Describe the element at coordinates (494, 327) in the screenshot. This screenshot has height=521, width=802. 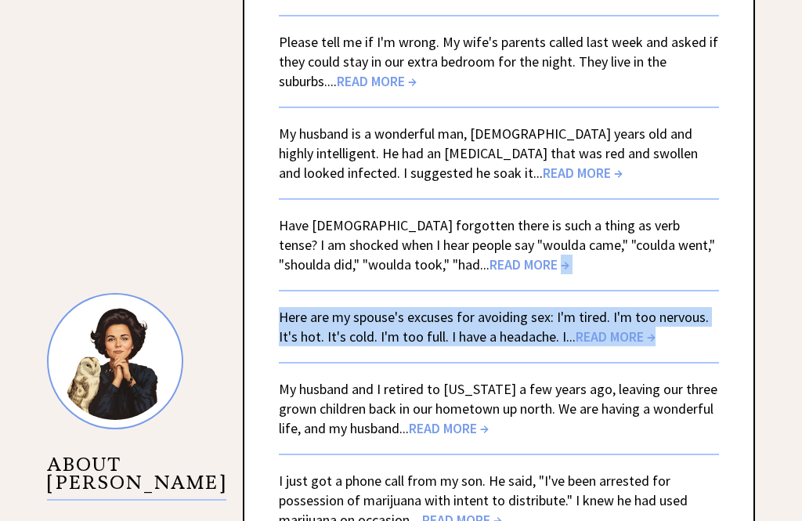
I see `a: Here are my spouse's excuses for avoiding sex: I'm tired. I'm too nervous. It's hot. It's cold. I...` at that location.